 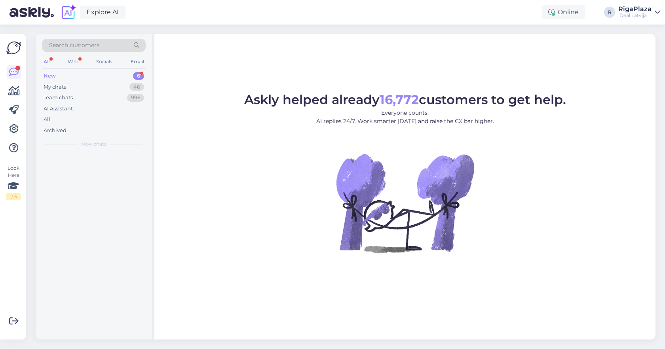 What do you see at coordinates (137, 87) in the screenshot?
I see `div: 46` at bounding box center [137, 87].